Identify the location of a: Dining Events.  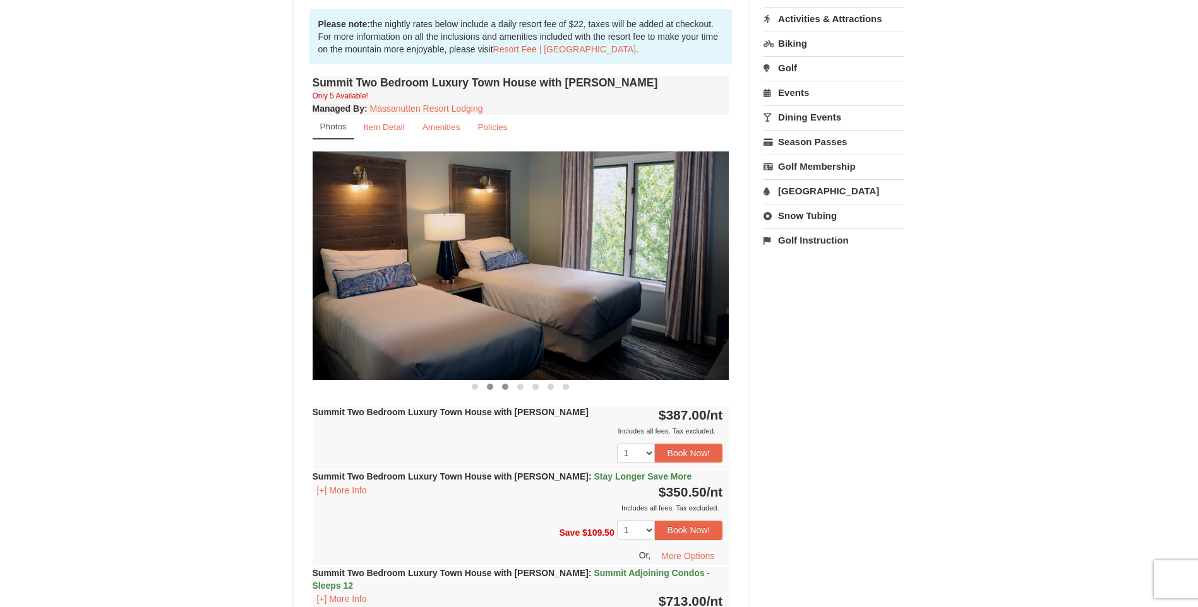
(833, 117).